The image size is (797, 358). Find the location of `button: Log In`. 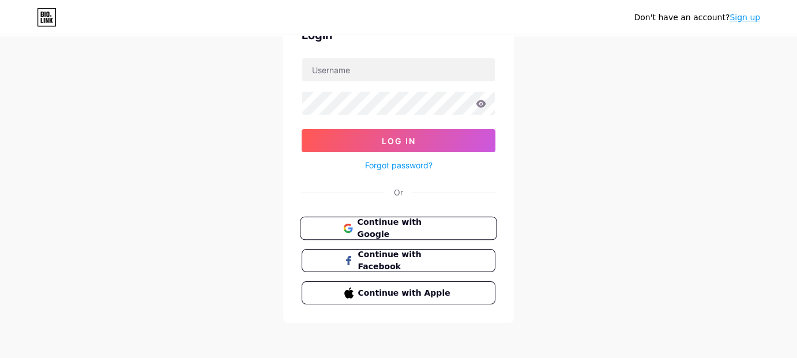

button: Log In is located at coordinates (398, 141).